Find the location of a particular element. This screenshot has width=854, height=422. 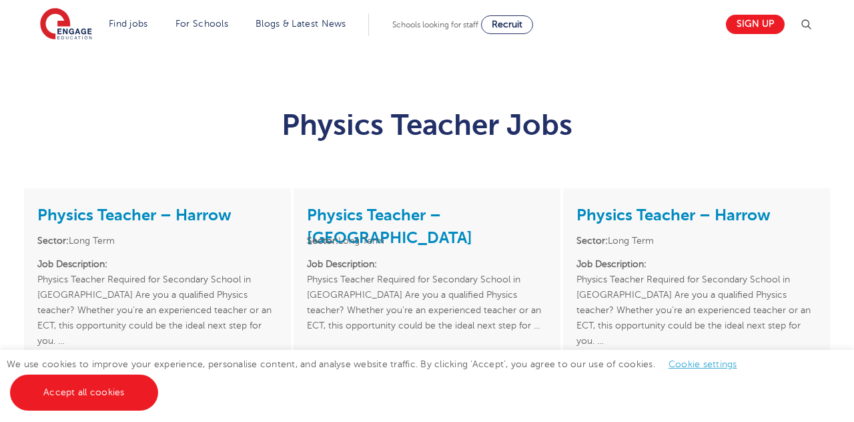

a: Sign up is located at coordinates (755, 24).